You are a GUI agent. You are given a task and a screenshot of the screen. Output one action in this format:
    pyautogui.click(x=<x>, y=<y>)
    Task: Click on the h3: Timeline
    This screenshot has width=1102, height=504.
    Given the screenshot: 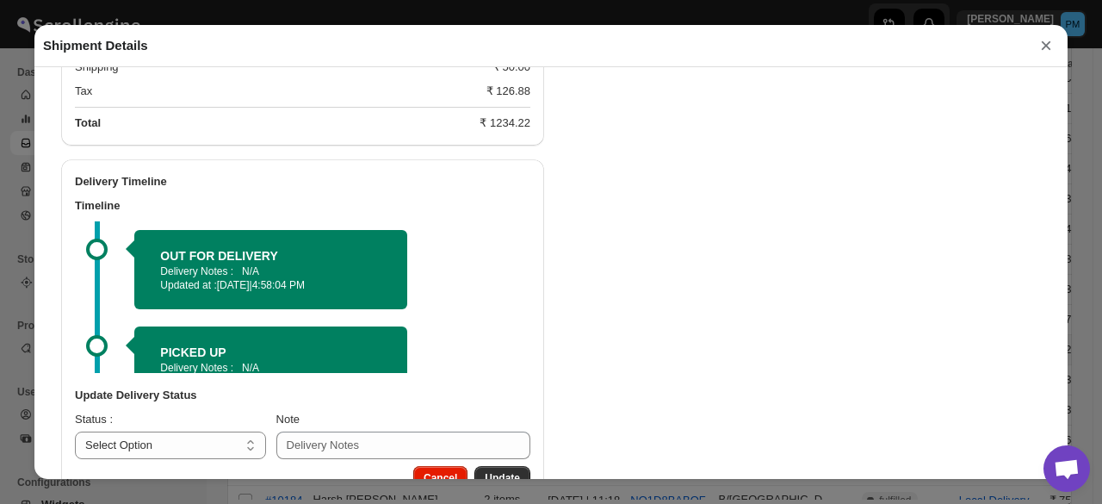 What is the action you would take?
    pyautogui.click(x=302, y=206)
    